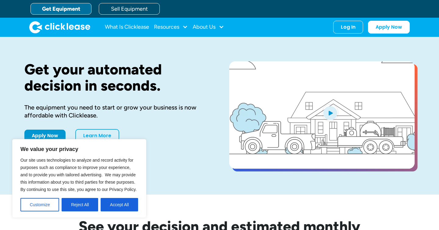  I want to click on a: Get Equipment, so click(61, 9).